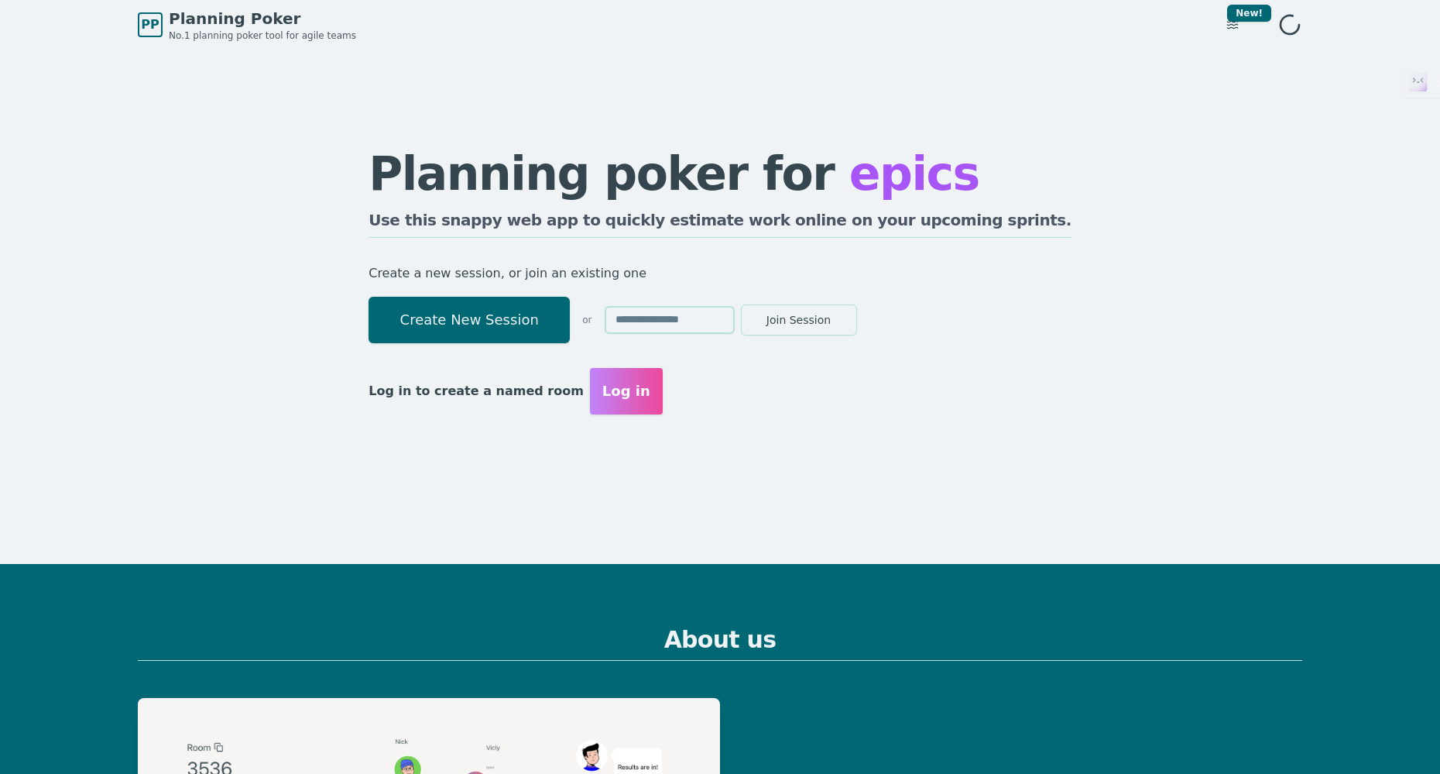 Image resolution: width=1440 pixels, height=774 pixels. What do you see at coordinates (720, 173) in the screenshot?
I see `h1: Planning poker for` at bounding box center [720, 173].